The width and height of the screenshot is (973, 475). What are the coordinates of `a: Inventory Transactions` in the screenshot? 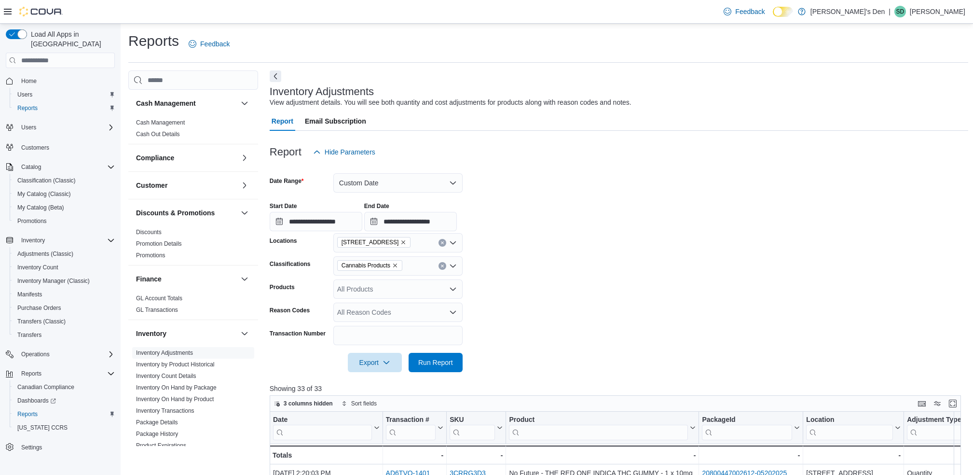 It's located at (165, 411).